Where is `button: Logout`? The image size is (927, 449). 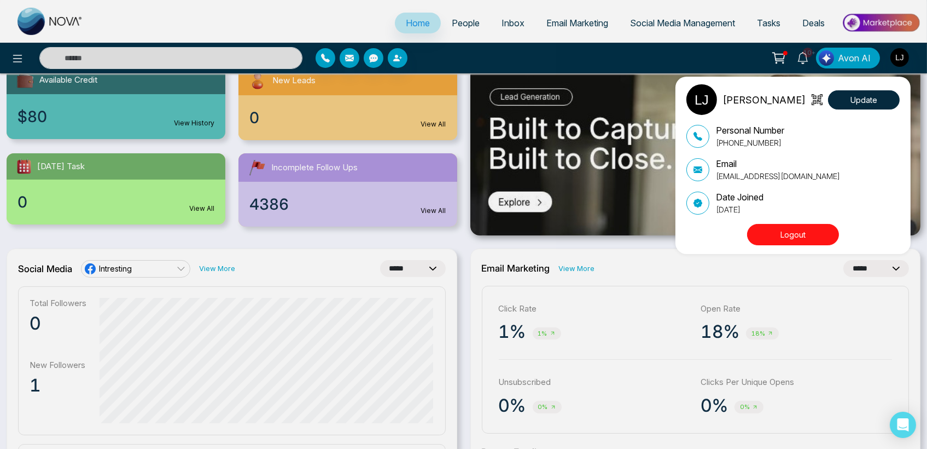
button: Logout is located at coordinates (793, 234).